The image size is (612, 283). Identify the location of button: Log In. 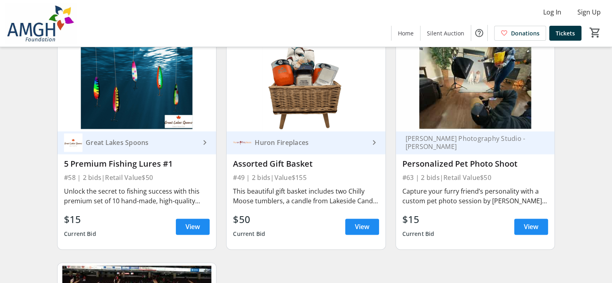
(552, 12).